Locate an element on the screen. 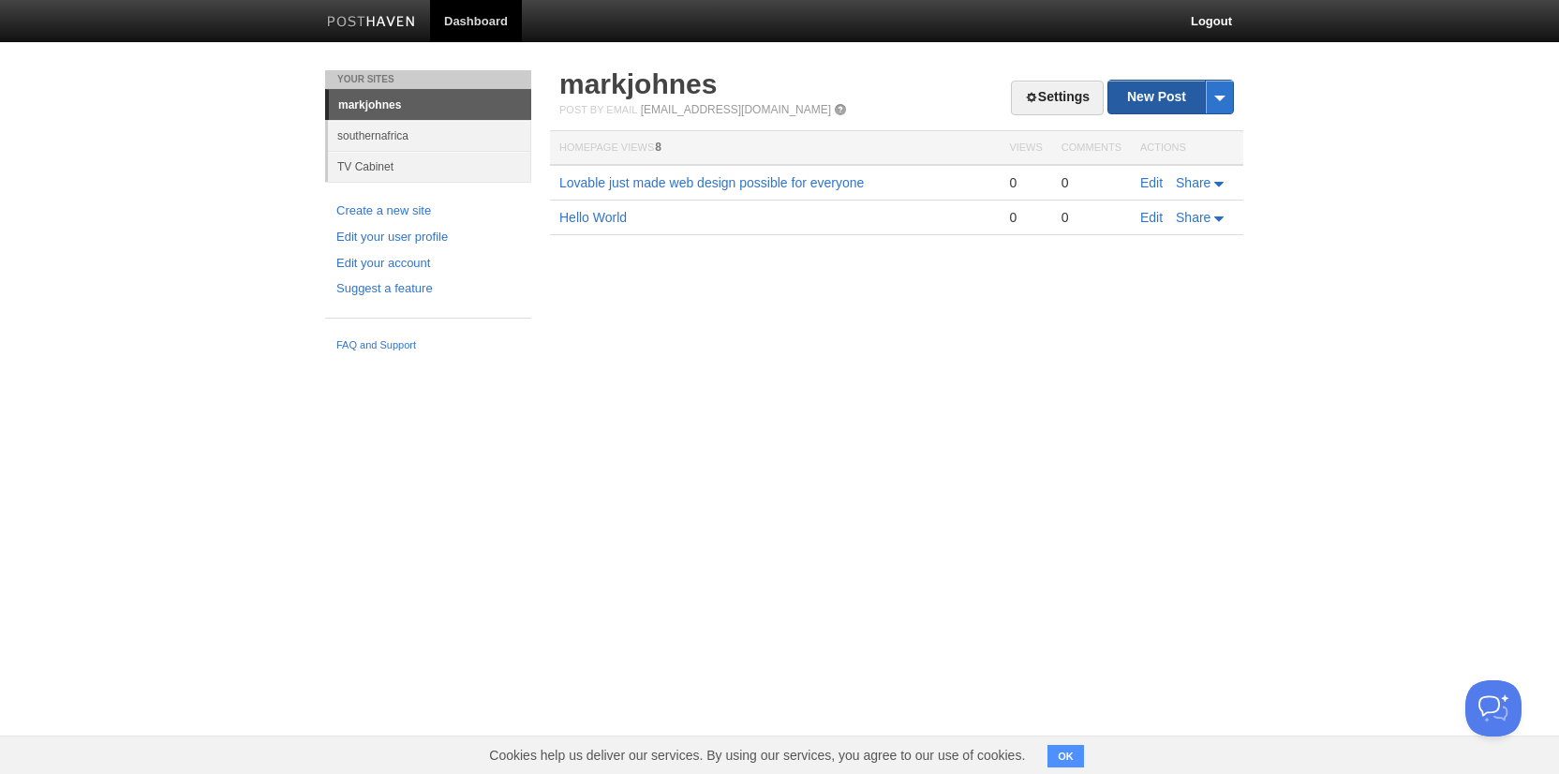  span: Cookies help us deliver our services. By using our services, you agree to our use of cookies. is located at coordinates (757, 755).